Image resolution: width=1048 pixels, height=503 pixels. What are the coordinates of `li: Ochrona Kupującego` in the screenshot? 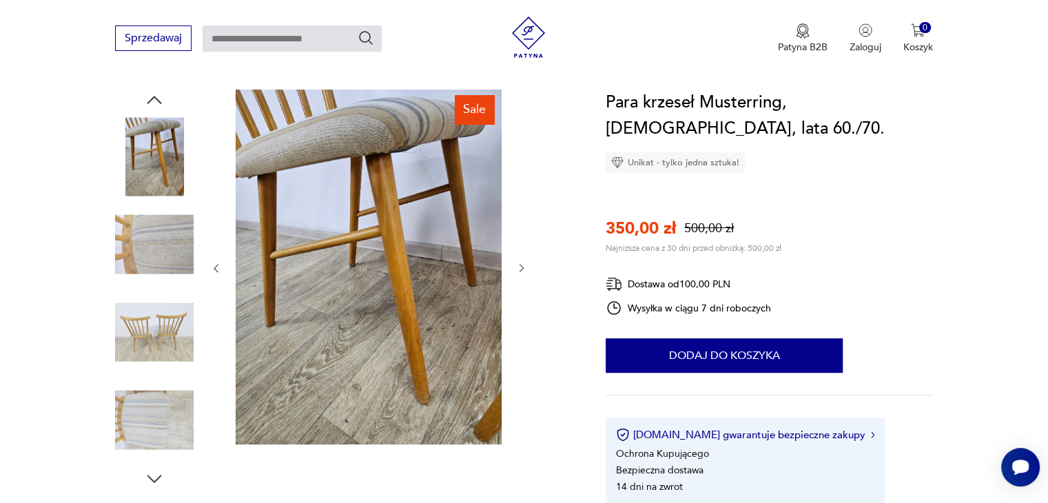 It's located at (662, 454).